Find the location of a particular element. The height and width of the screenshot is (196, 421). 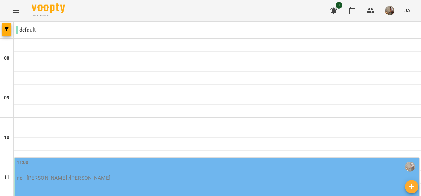

img: 064cb9cc0df9fe3f3a40f0bf741a8fe7.JPG is located at coordinates (389, 11).